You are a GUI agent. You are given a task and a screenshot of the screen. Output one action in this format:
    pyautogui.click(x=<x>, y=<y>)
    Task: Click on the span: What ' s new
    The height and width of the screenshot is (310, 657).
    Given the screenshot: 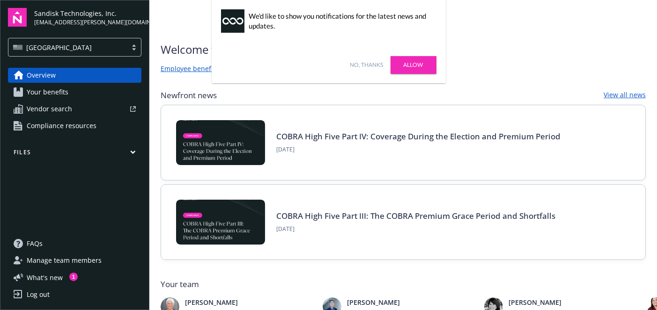 What is the action you would take?
    pyautogui.click(x=44, y=278)
    